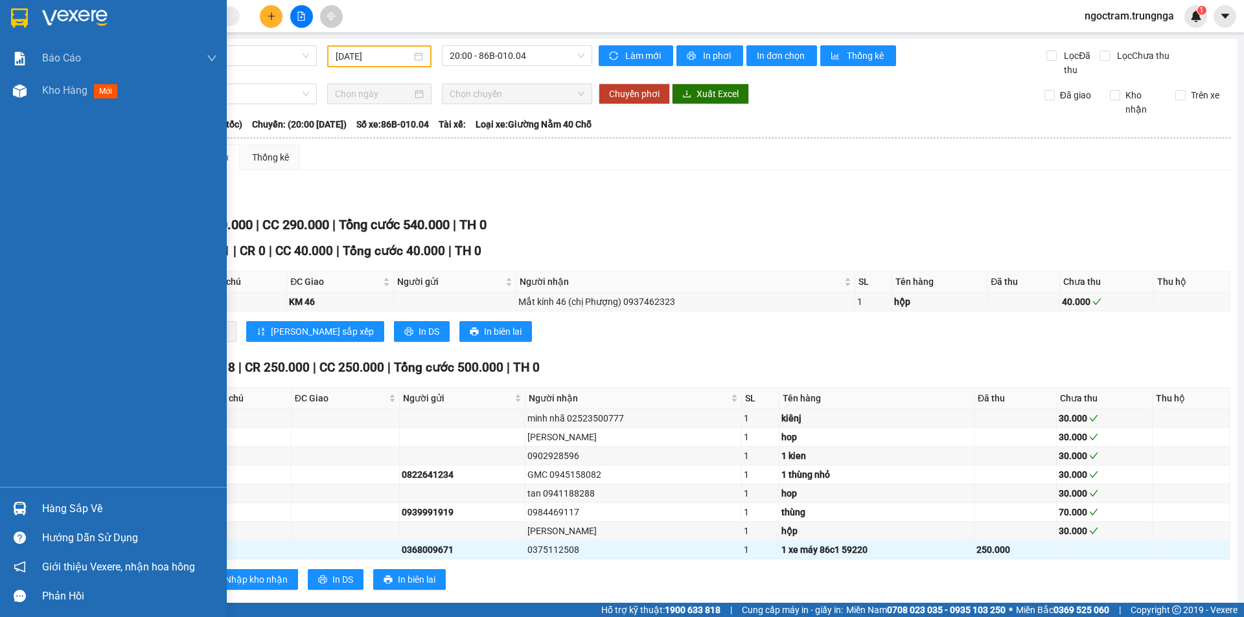  Describe the element at coordinates (373, 56) in the screenshot. I see `input: 07/10/2025` at that location.